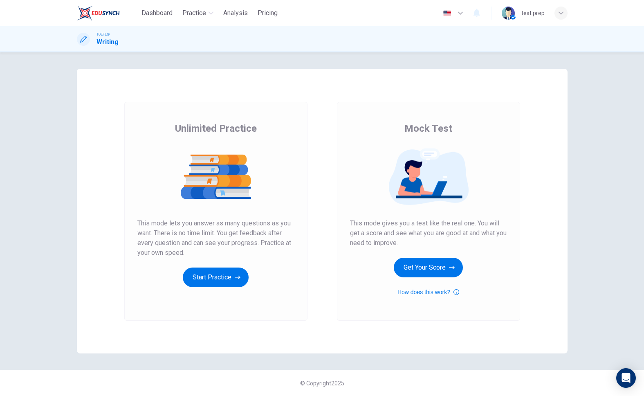 Image resolution: width=644 pixels, height=396 pixels. Describe the element at coordinates (428, 292) in the screenshot. I see `button: How does this work?` at that location.